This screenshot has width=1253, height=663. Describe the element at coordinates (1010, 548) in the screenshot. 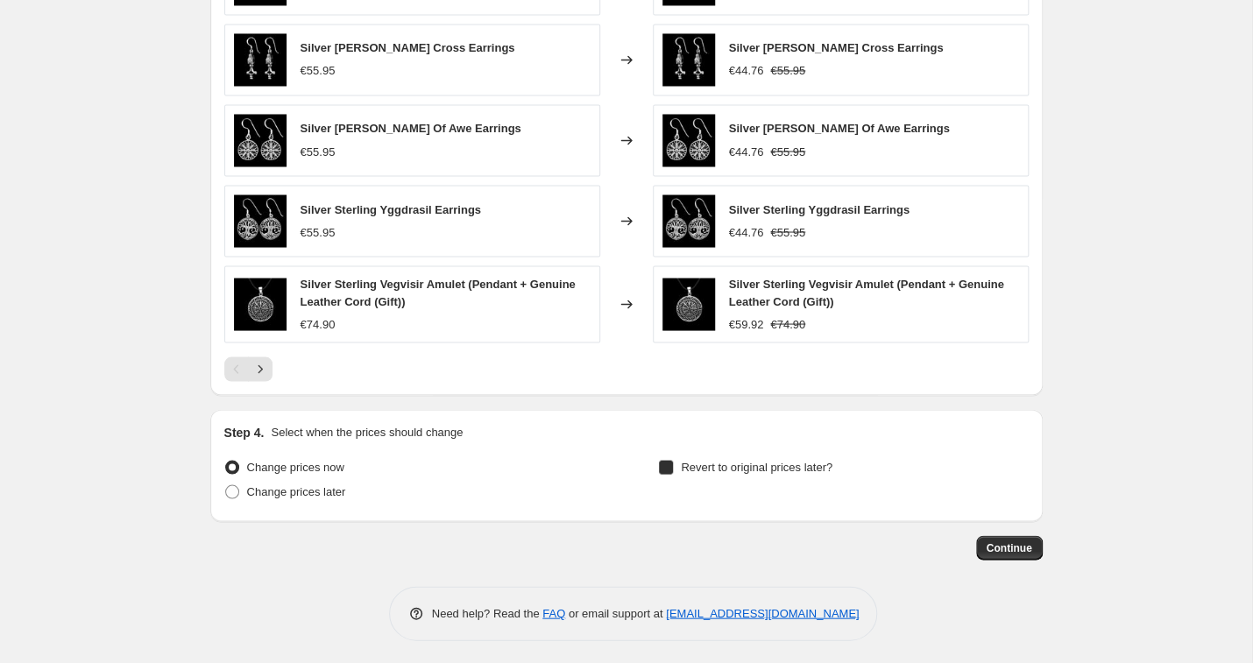

I see `button: Continue` at that location.